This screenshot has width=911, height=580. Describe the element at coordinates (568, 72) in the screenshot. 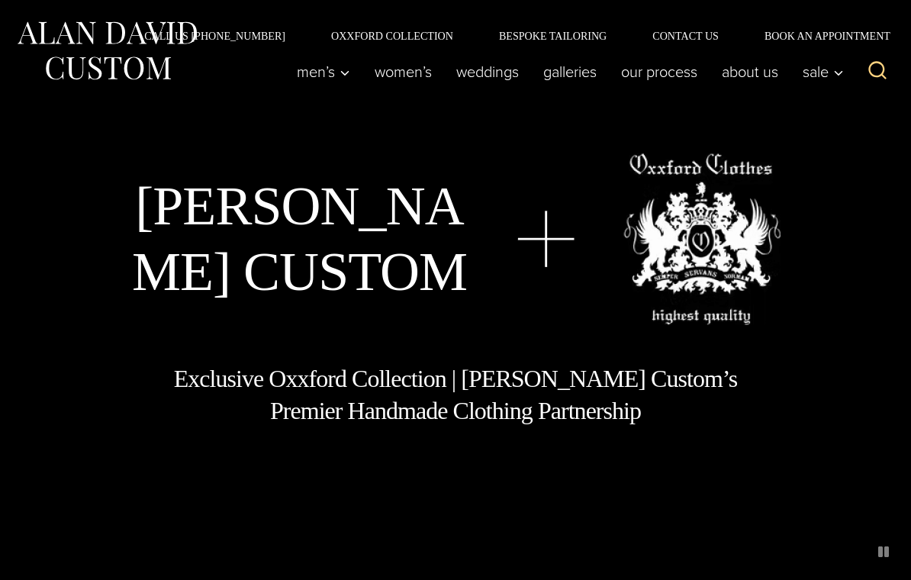

I see `nav: Primary Navigation` at that location.